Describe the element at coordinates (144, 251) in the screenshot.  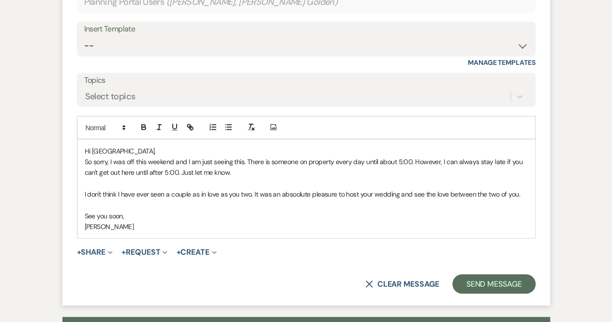
I see `button: Request` at that location.